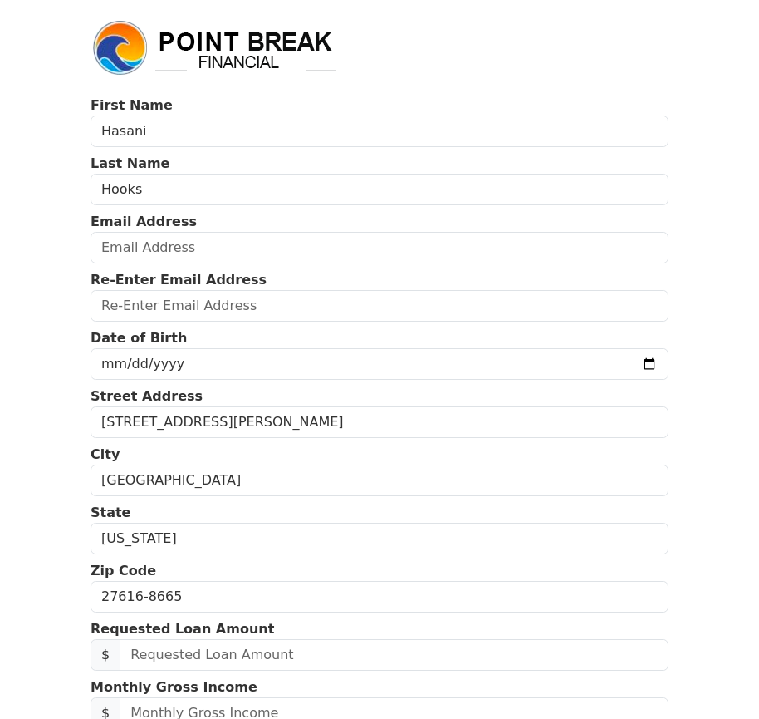 Image resolution: width=759 pixels, height=719 pixels. What do you see at coordinates (394, 655) in the screenshot?
I see `input: Requested Loan Amount` at bounding box center [394, 655].